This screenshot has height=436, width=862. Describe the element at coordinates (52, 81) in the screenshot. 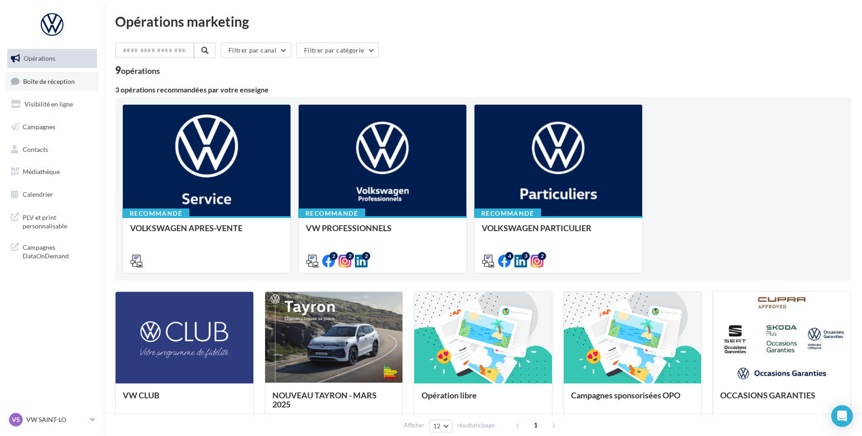

I see `a: Boîte de réception` at that location.